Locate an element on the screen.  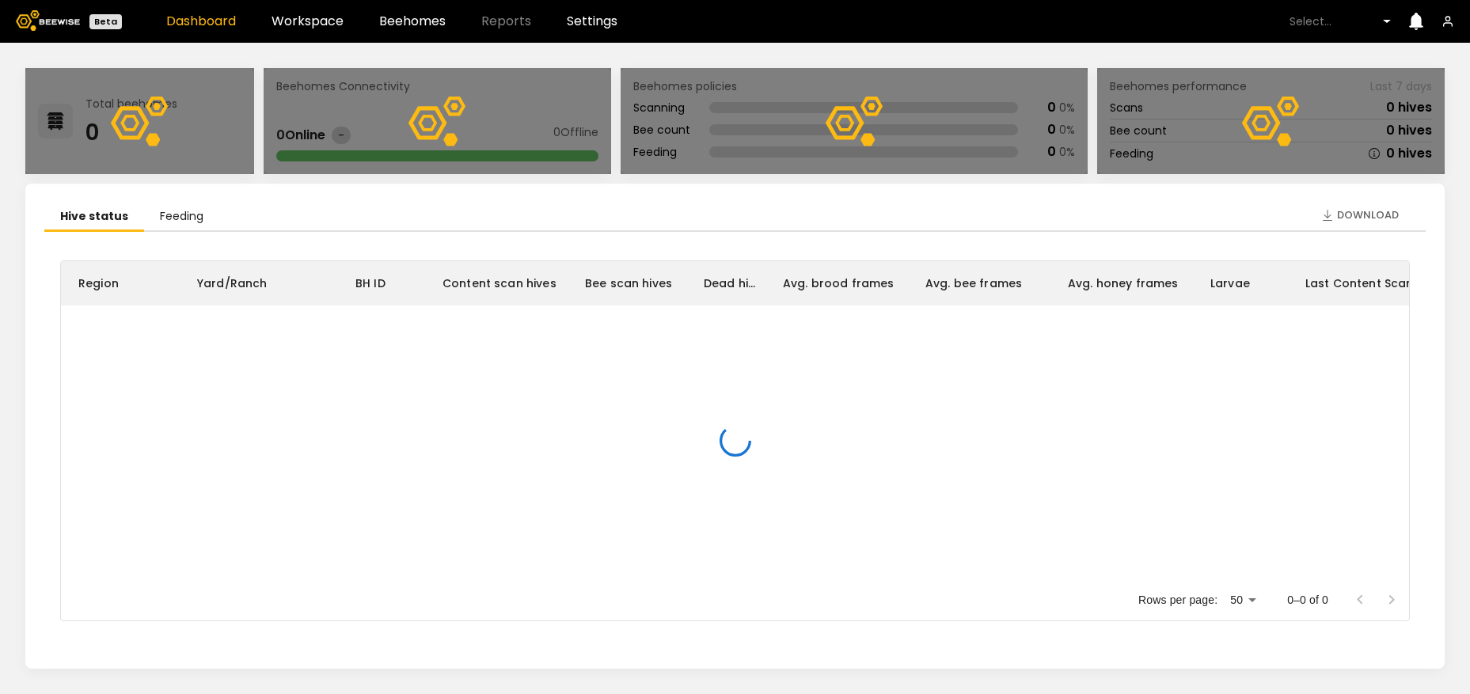
img: Beewise logo is located at coordinates (48, 21).